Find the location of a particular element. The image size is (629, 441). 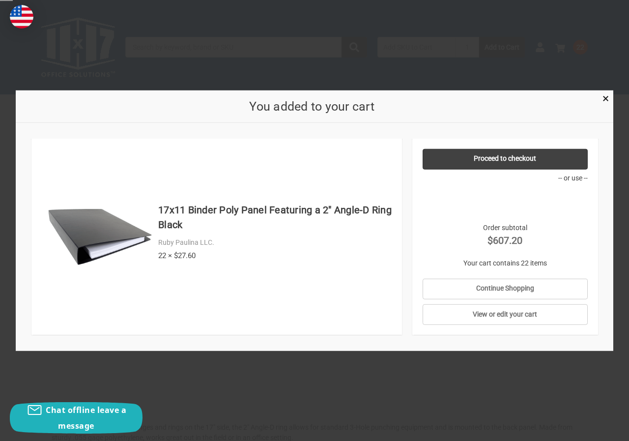

p: -- or use -- is located at coordinates (504, 177).